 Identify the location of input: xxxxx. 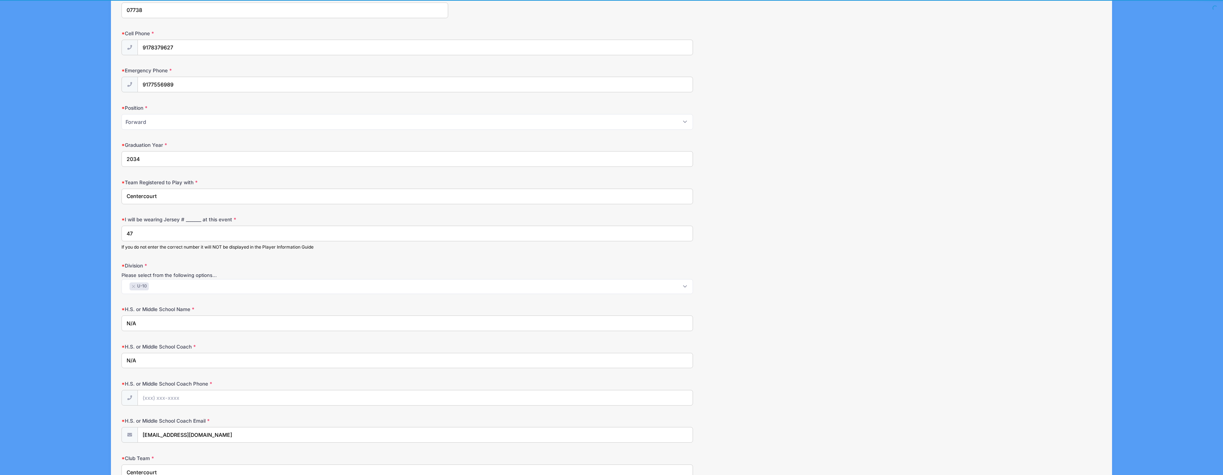
(285, 10).